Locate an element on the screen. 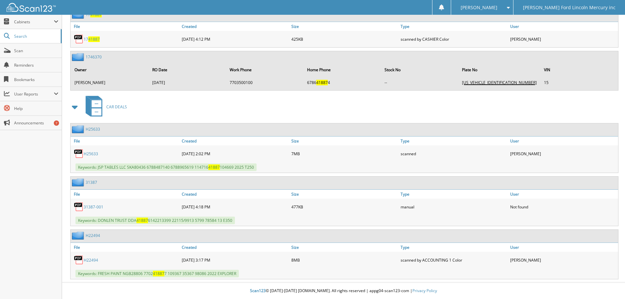 This screenshot has height=299, width=625. th: Stock No is located at coordinates (420, 70).